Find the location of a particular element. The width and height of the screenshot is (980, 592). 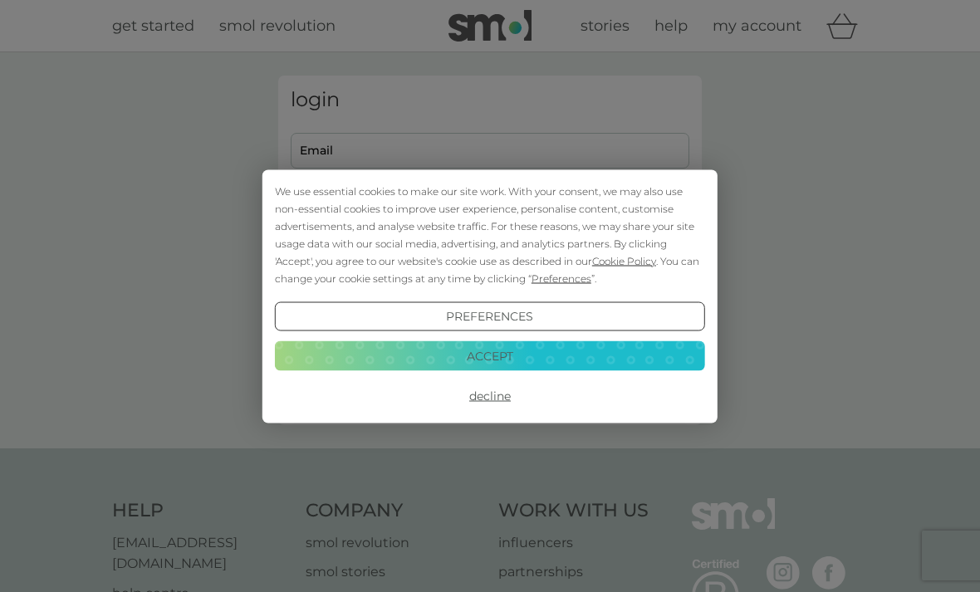

div: Cookie Consent Prompt is located at coordinates (490, 296).